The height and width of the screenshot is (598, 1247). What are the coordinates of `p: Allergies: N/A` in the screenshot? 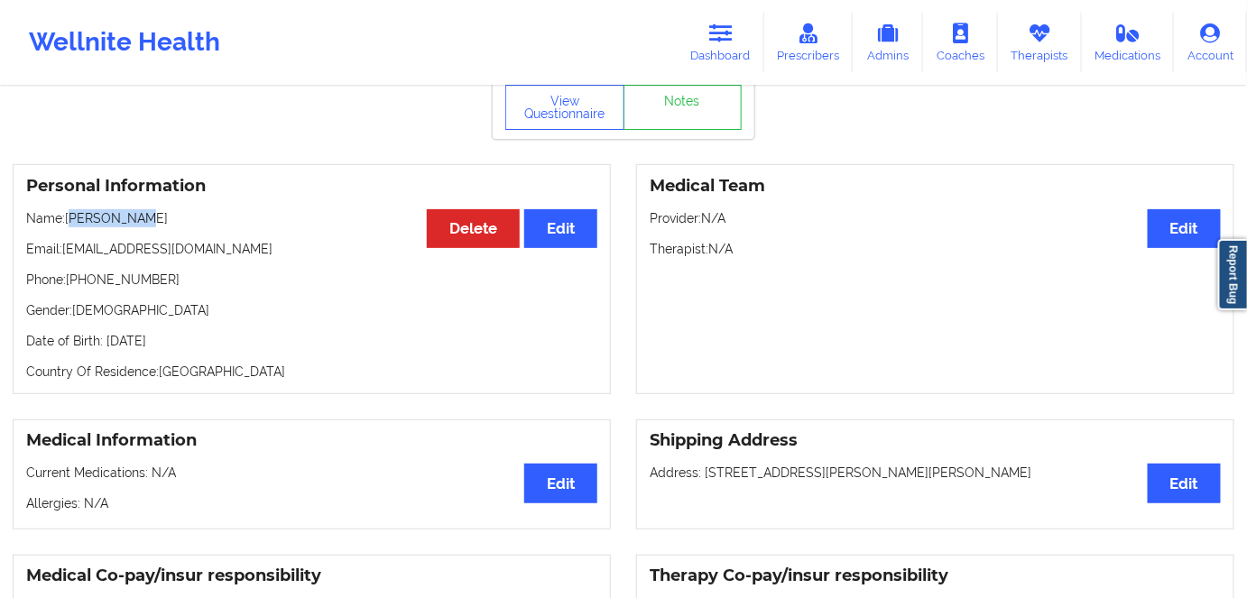 It's located at (311, 503).